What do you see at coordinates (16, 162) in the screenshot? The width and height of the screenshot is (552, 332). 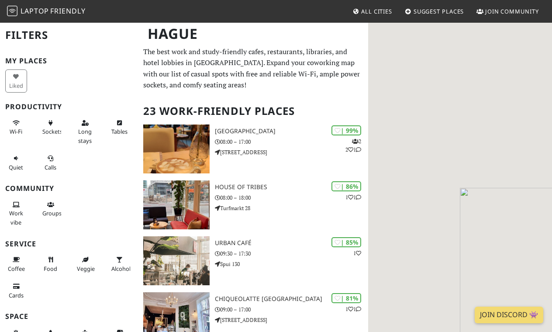 I see `button: Quiet` at bounding box center [16, 162].